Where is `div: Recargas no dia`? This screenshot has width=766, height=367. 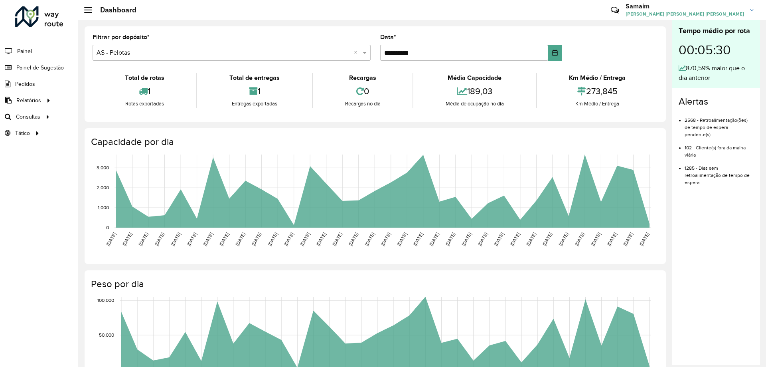 div: Recargas no dia is located at coordinates (363, 104).